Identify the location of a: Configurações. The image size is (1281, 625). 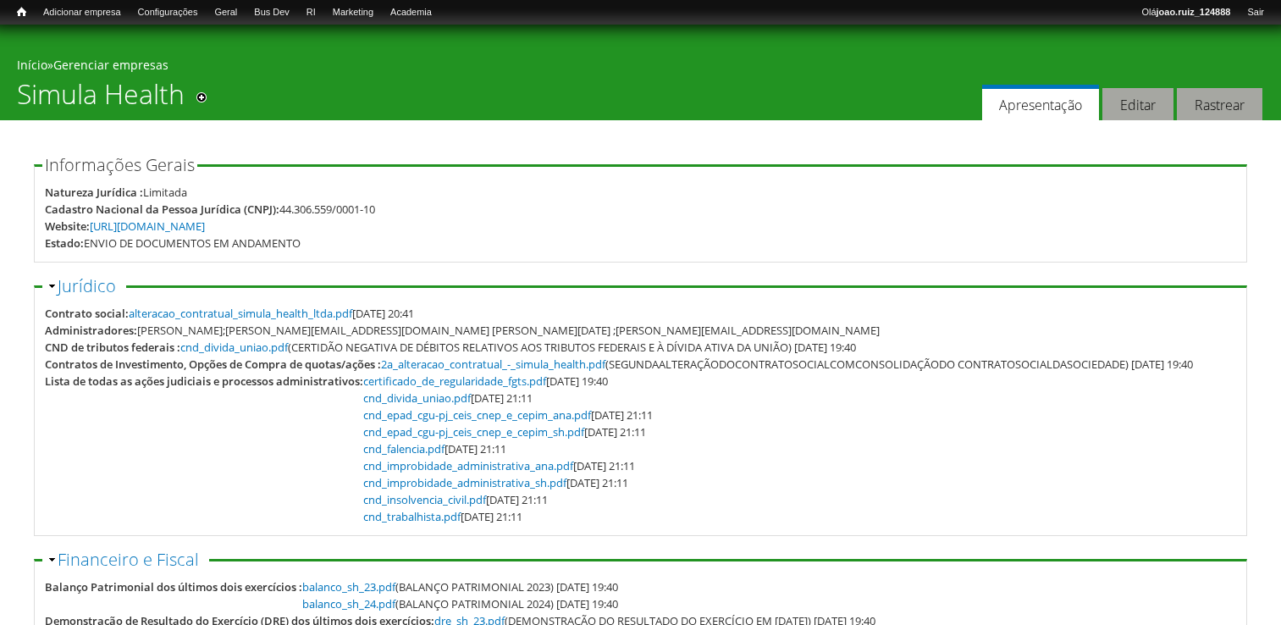
(168, 13).